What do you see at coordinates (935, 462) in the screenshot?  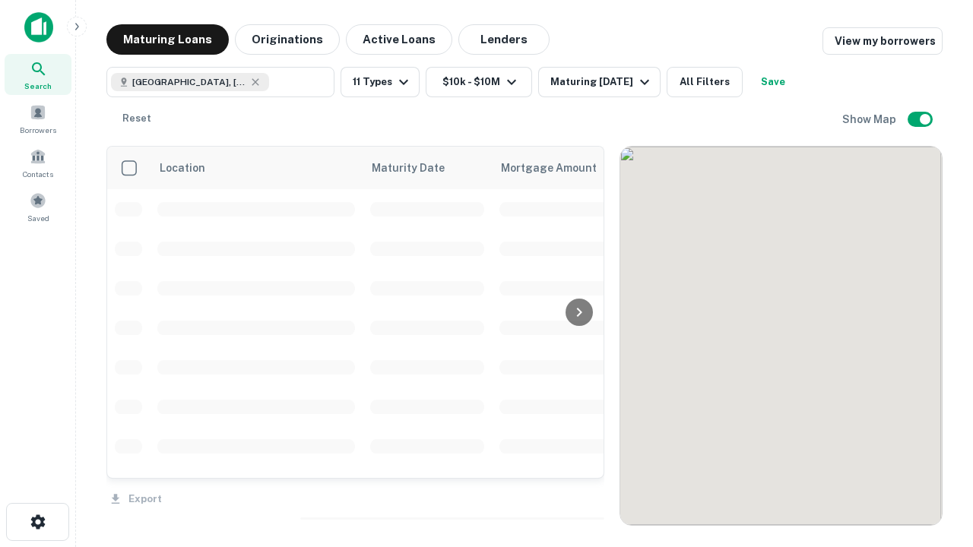 I see `div: Chat Widget` at bounding box center [935, 462].